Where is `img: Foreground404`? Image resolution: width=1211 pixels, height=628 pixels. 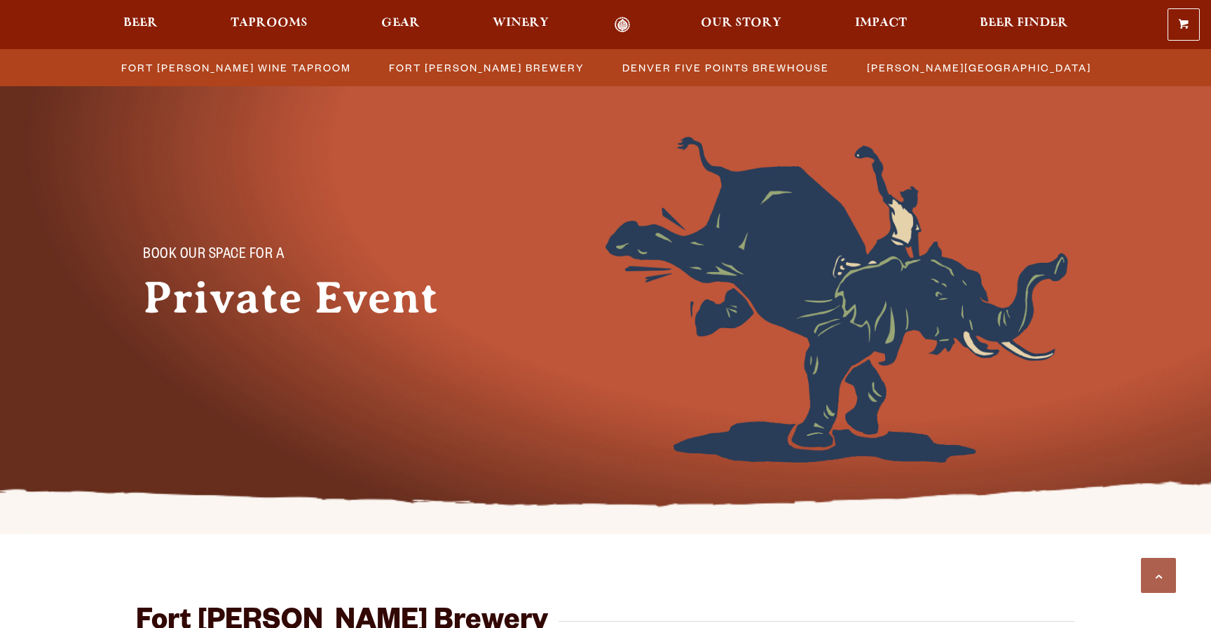
img: Foreground404 is located at coordinates (837, 299).